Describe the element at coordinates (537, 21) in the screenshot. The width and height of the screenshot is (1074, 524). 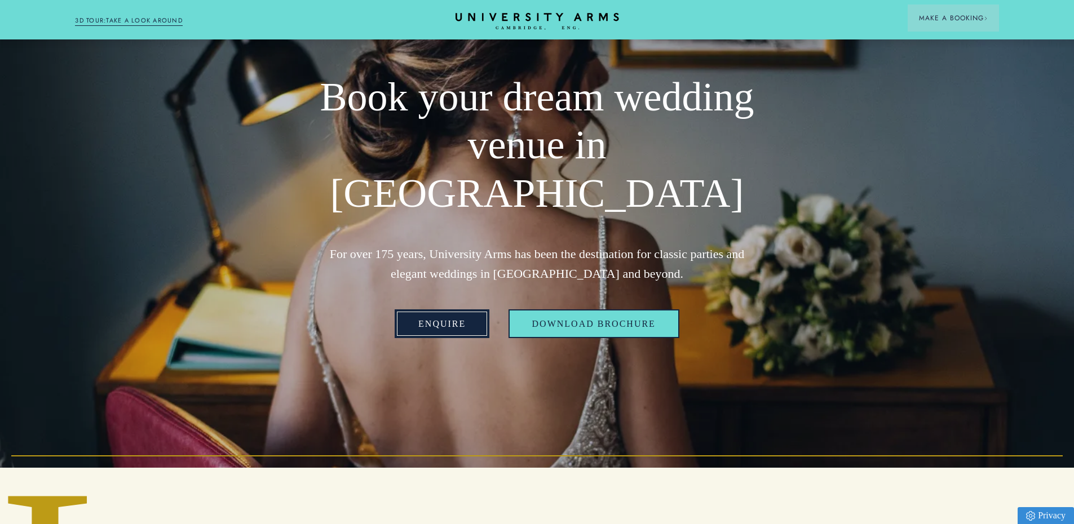
I see `a: Home` at that location.